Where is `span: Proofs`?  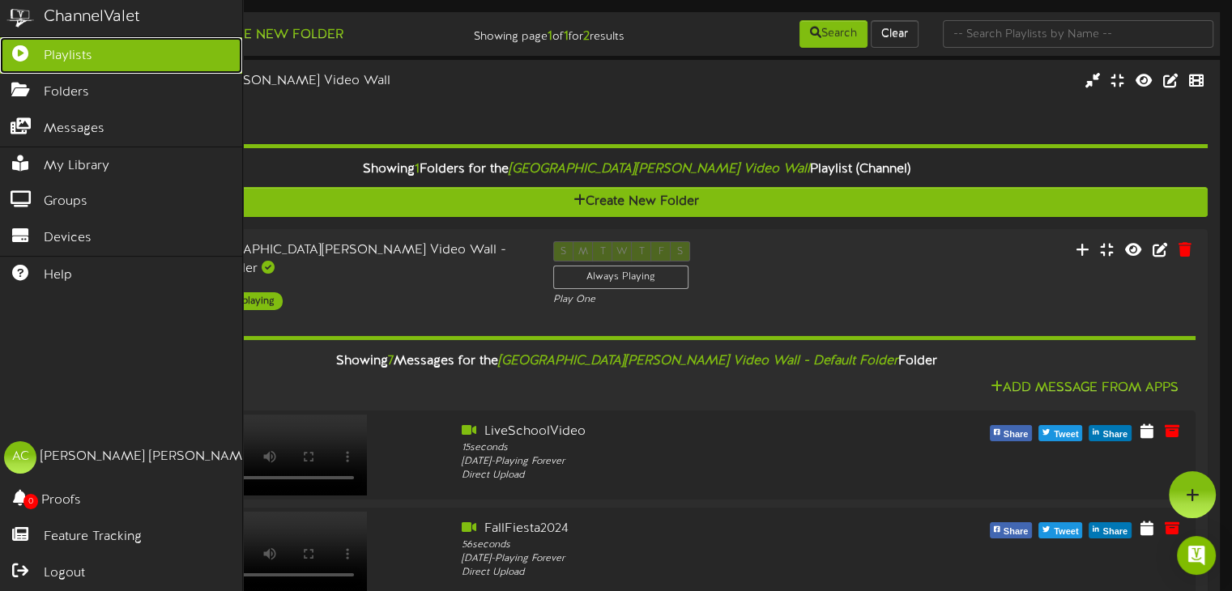
span: Proofs is located at coordinates (61, 501).